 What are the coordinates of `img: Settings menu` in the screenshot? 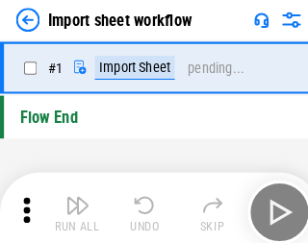 It's located at (281, 19).